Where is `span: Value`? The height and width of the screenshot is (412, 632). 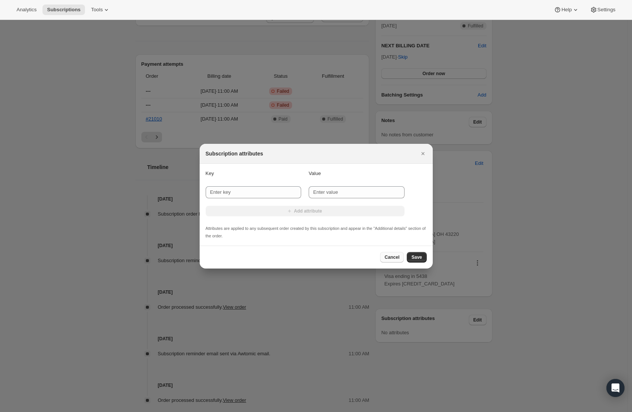 span: Value is located at coordinates (315, 173).